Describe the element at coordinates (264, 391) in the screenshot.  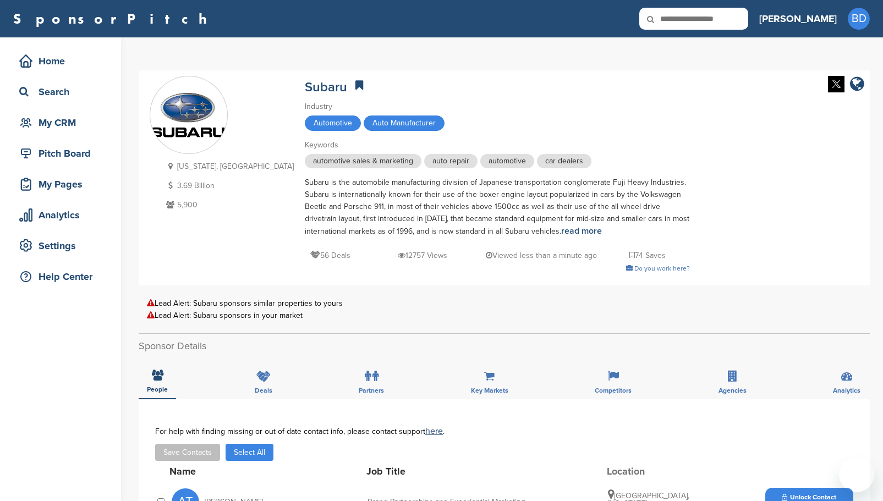
I see `span: Deals` at that location.